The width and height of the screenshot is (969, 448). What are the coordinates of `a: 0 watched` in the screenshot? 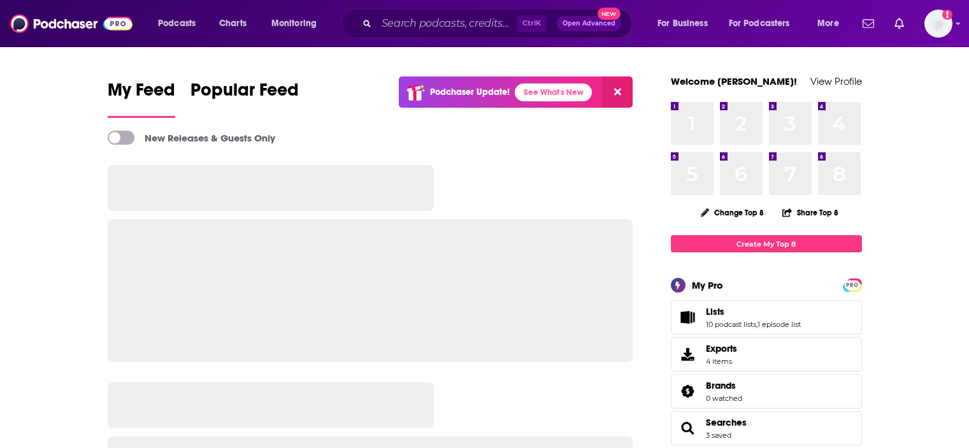 It's located at (724, 398).